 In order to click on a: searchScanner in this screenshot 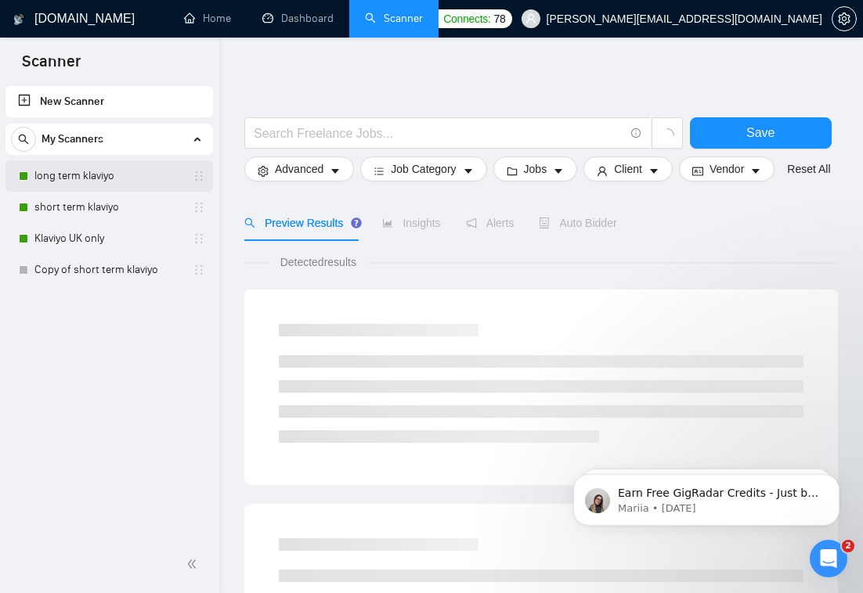, I will do `click(394, 18)`.